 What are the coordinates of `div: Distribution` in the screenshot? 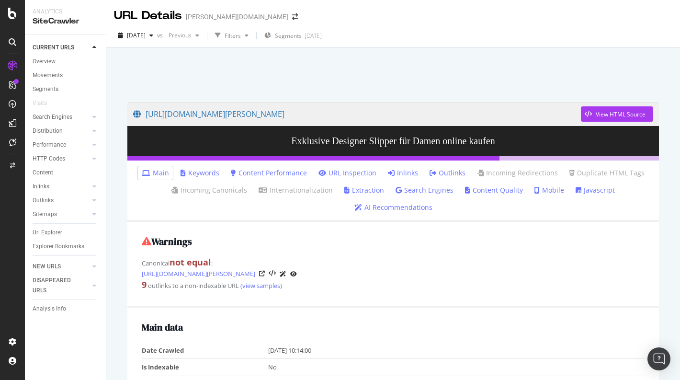 It's located at (47, 131).